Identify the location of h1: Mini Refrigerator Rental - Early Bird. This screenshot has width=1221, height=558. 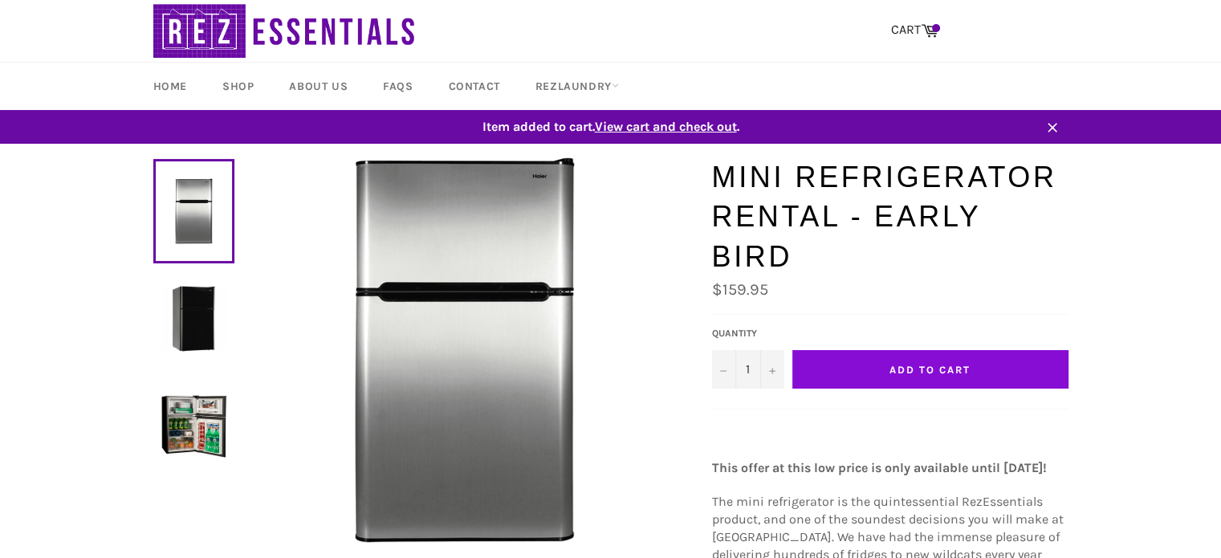
(890, 217).